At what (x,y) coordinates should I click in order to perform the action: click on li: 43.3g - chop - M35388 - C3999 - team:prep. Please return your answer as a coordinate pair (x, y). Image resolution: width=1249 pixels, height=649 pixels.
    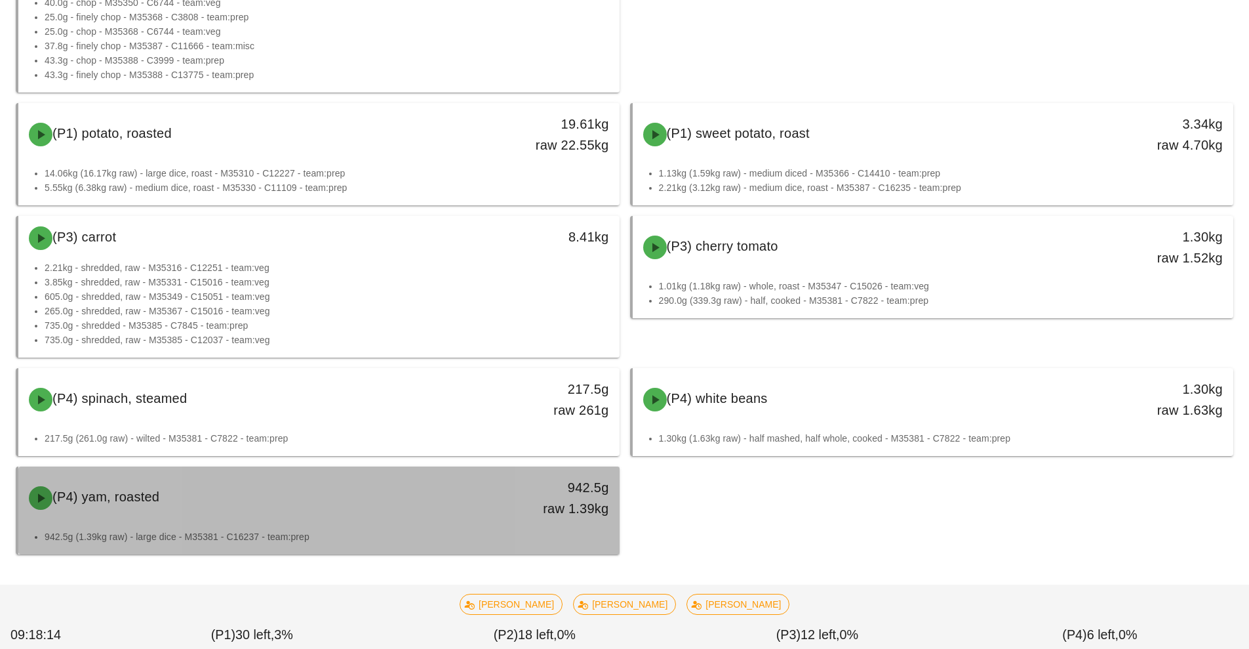
    Looking at the image, I should click on (327, 60).